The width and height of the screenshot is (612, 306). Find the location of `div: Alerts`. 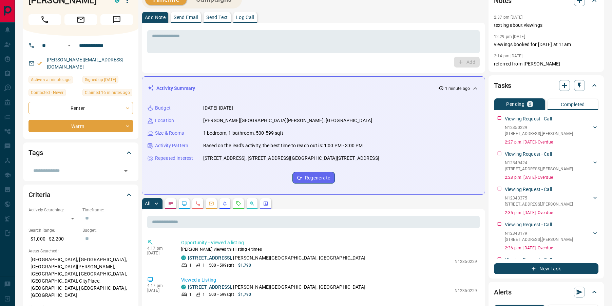

div: Alerts is located at coordinates (546, 292).